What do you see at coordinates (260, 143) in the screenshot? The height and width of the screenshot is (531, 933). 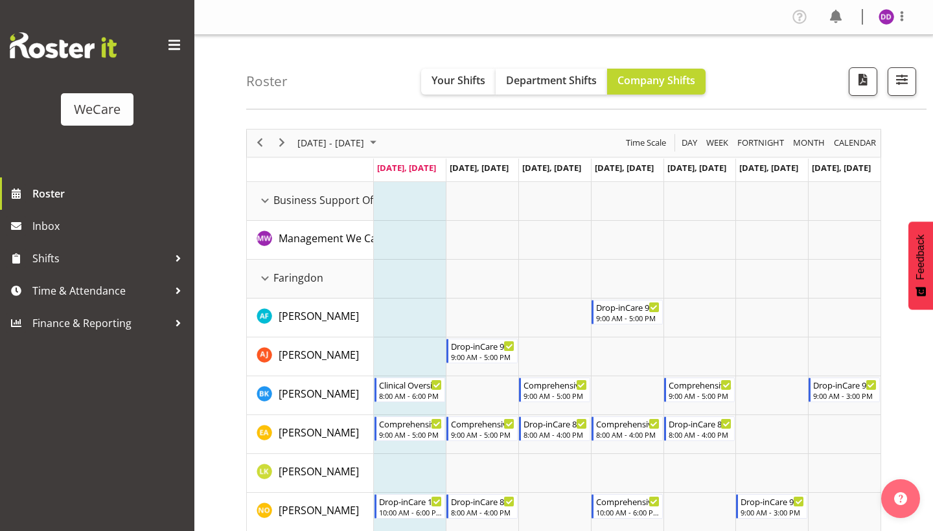 I see `button: Previous` at bounding box center [260, 143].